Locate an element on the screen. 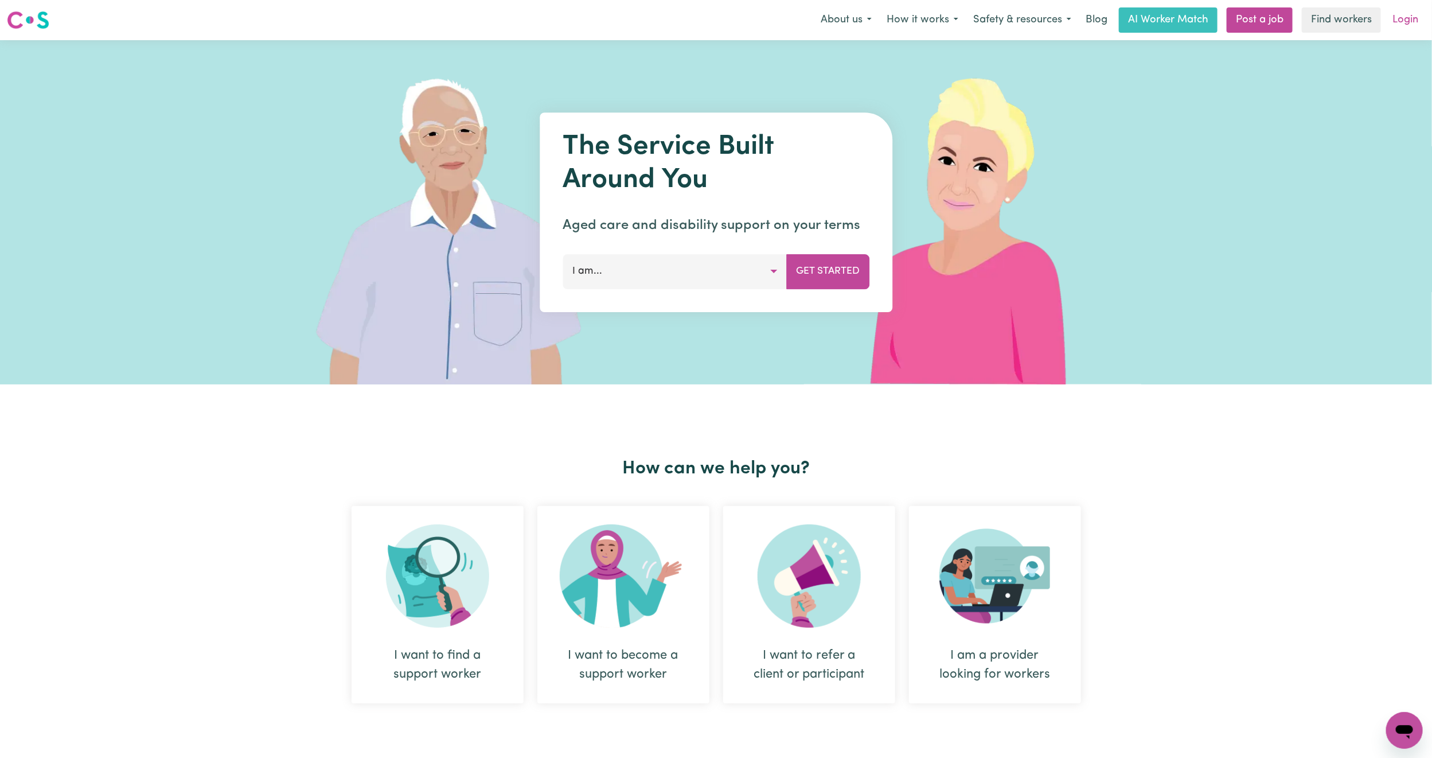  a: Careseekers logo is located at coordinates (28, 20).